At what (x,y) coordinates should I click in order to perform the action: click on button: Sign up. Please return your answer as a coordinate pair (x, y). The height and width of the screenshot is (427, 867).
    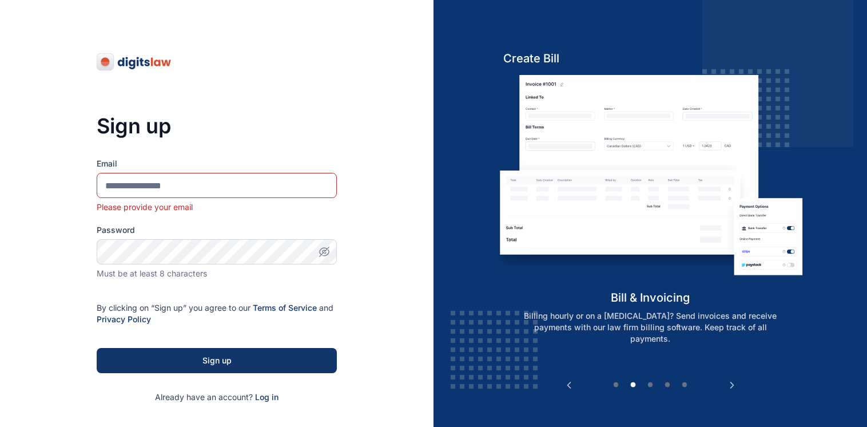
    Looking at the image, I should click on (217, 360).